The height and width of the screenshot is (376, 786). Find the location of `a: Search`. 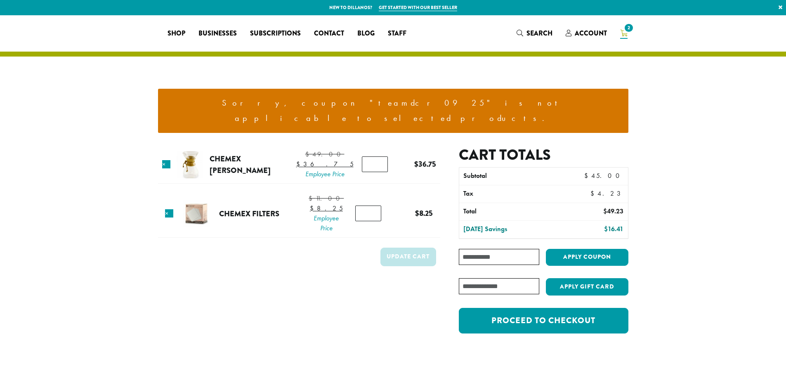

a: Search is located at coordinates (534, 33).